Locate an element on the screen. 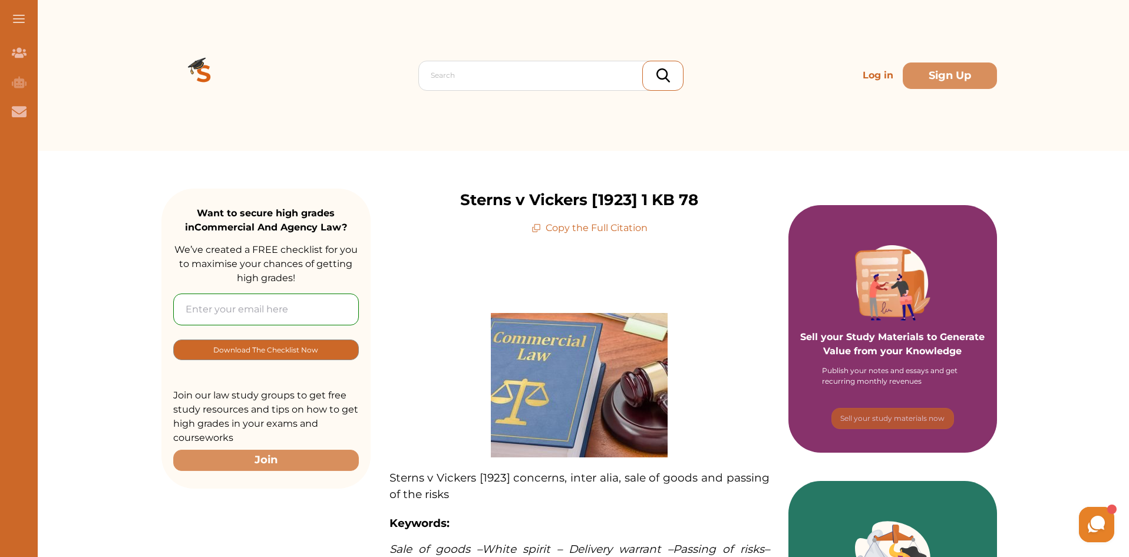  p: Sterns v Vickers [1923] 1 KB 78 is located at coordinates (579, 200).